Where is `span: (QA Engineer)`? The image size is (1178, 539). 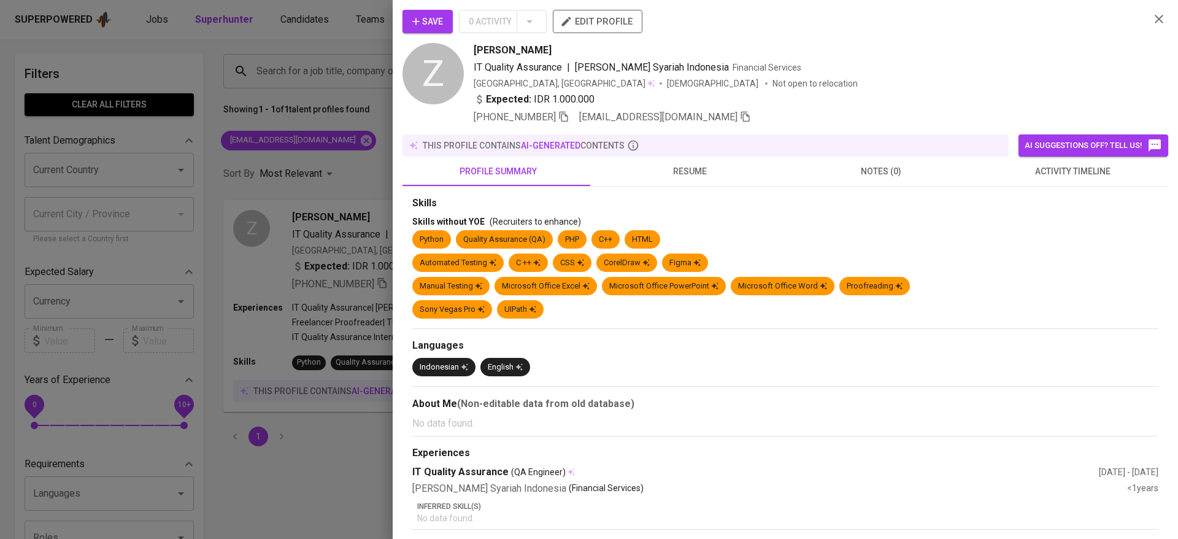 span: (QA Engineer) is located at coordinates (538, 472).